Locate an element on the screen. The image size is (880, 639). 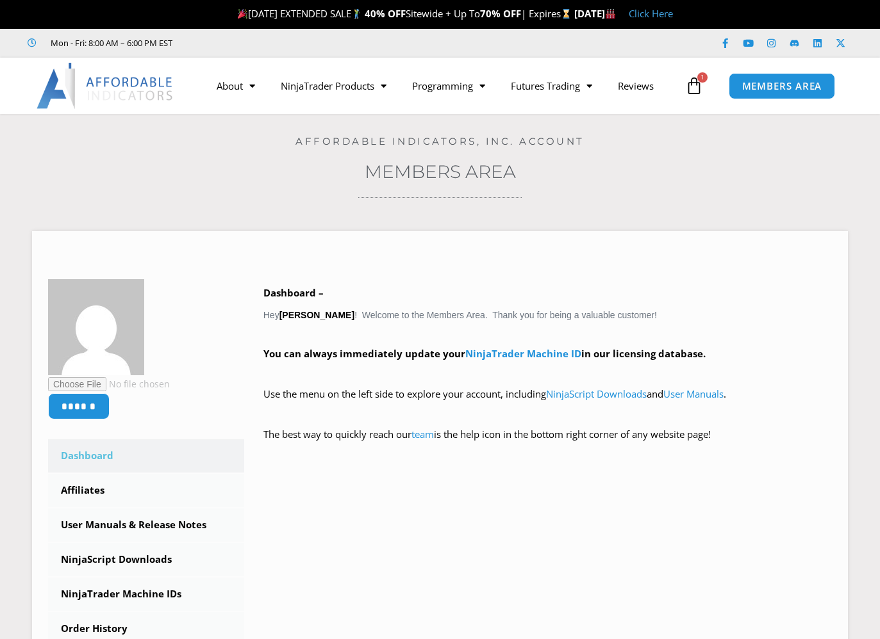
a: NinjaTrader Products is located at coordinates (333, 86).